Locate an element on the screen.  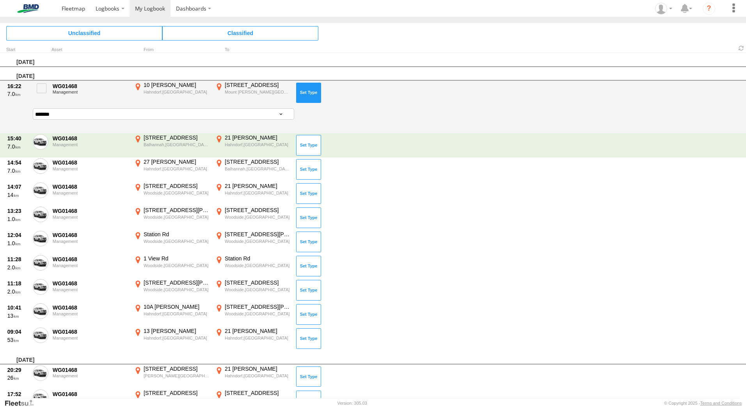
div: 11:28 is located at coordinates (18, 259).